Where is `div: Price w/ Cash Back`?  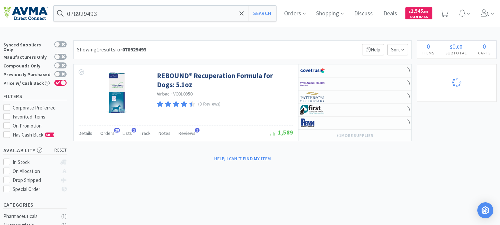 div: Price w/ Cash Back is located at coordinates (27, 82).